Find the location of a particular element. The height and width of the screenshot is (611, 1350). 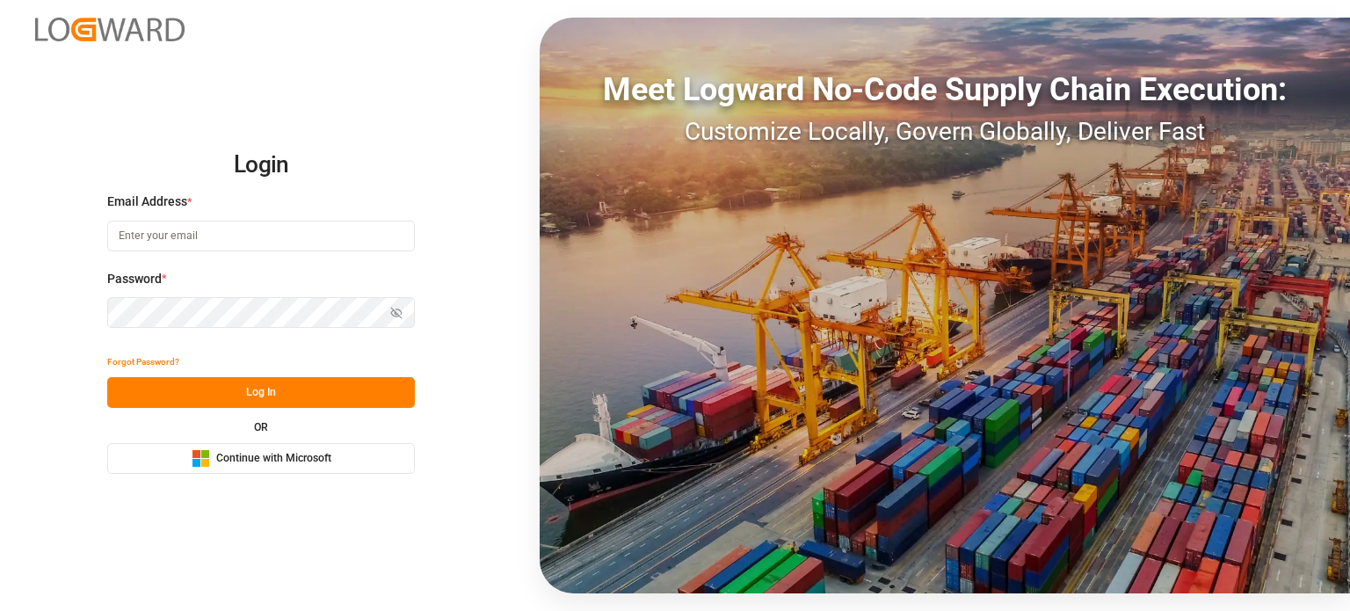

div: Meet Logward No-Code Supply Chain Execution: is located at coordinates (945, 90).